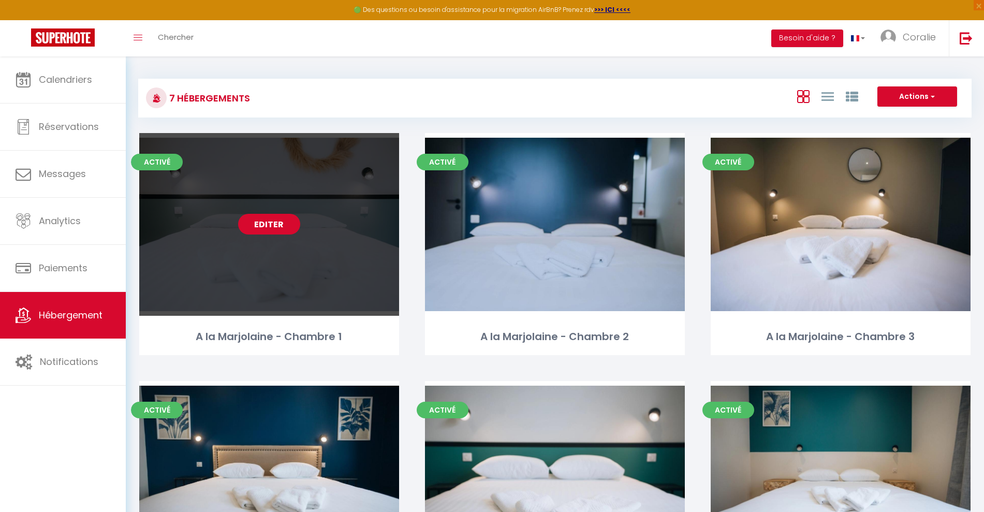 This screenshot has height=512, width=984. Describe the element at coordinates (70, 315) in the screenshot. I see `span: Hébergement` at that location.